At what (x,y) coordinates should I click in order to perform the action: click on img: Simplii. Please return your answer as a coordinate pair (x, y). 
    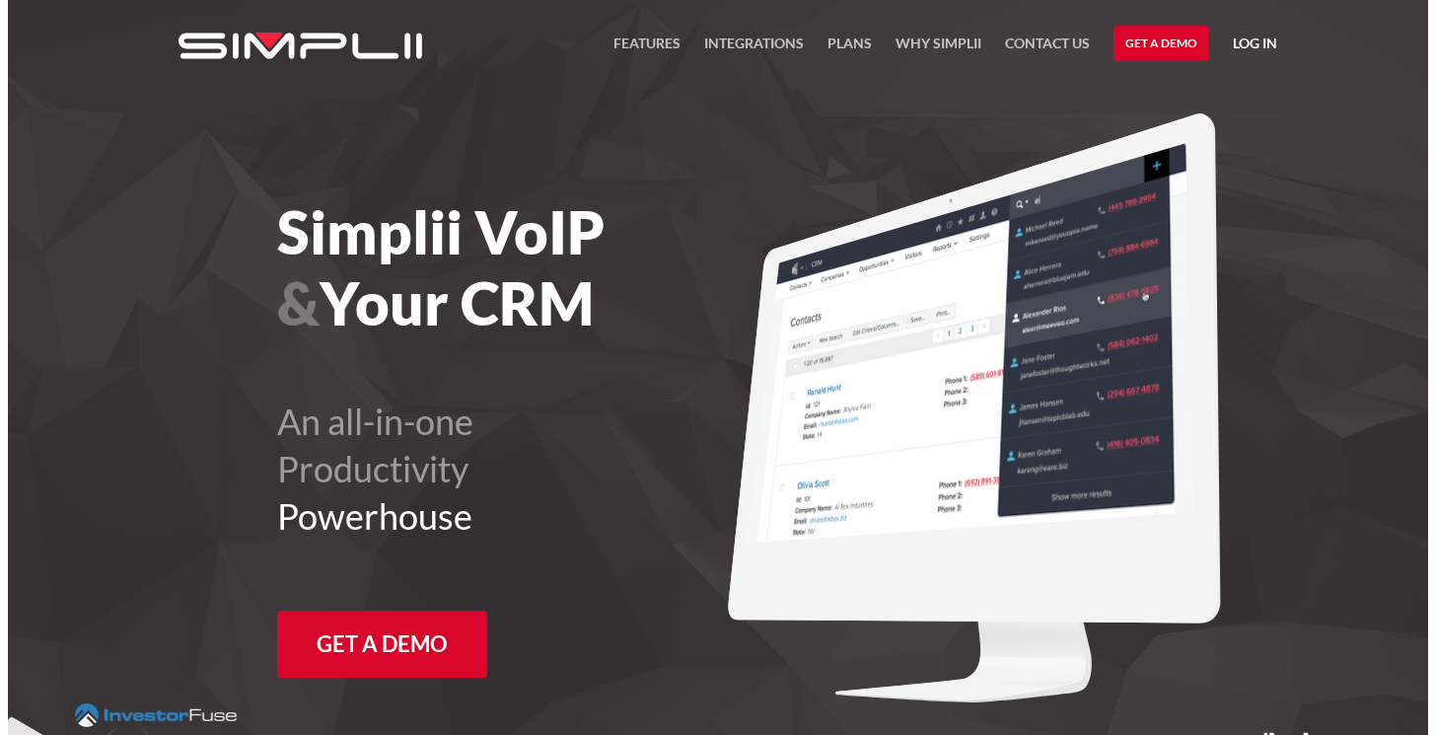
    Looking at the image, I should click on (300, 45).